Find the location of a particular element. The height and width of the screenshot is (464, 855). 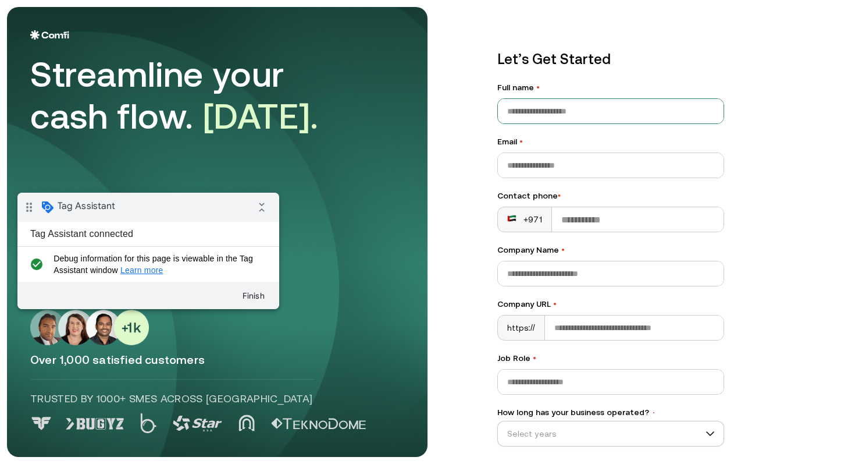

span: Tag Assistant is located at coordinates (69, 13).